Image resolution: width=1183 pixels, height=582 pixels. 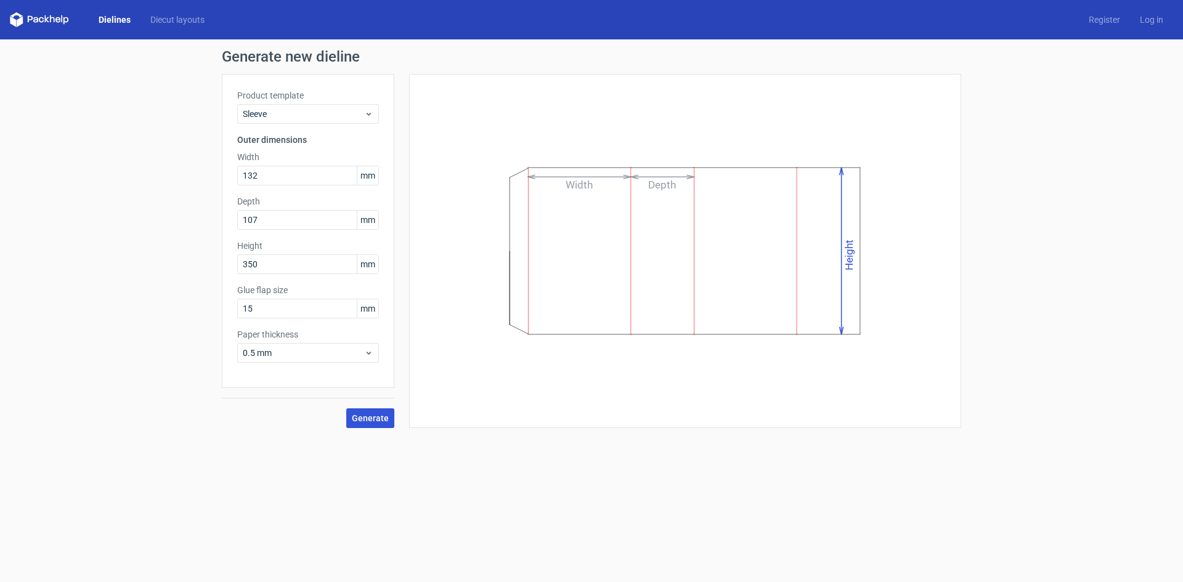 What do you see at coordinates (663, 185) in the screenshot?
I see `text: Depth` at bounding box center [663, 185].